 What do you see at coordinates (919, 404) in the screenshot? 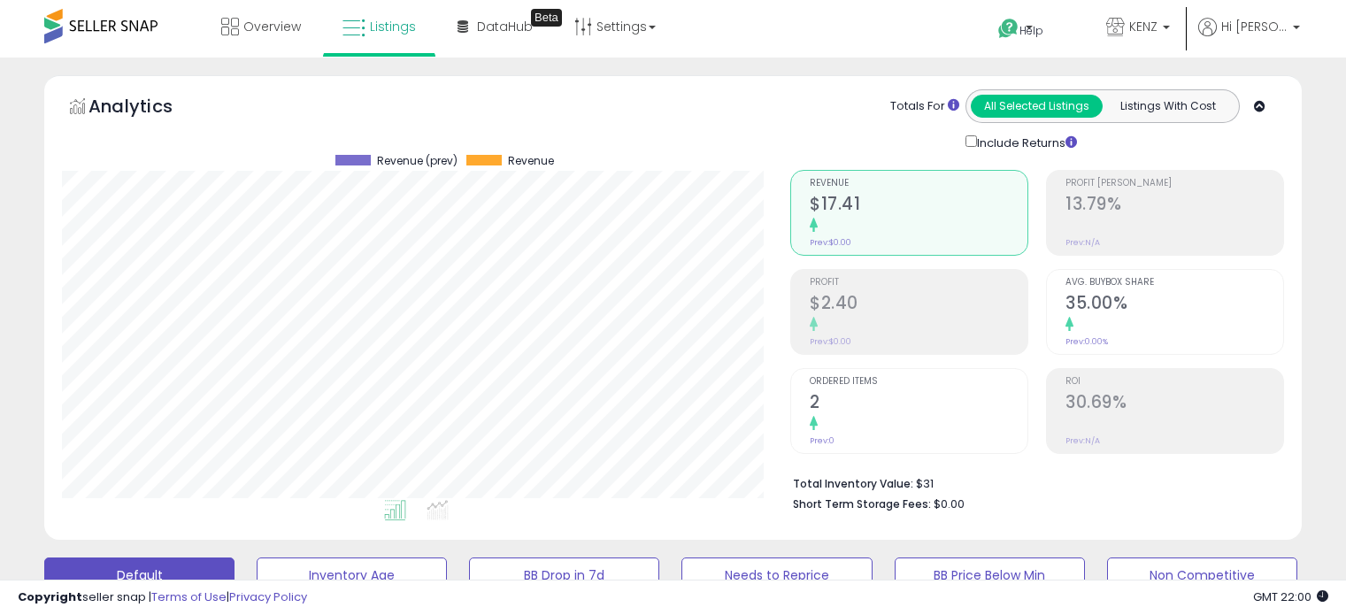
I see `h2: 2` at bounding box center [919, 404].